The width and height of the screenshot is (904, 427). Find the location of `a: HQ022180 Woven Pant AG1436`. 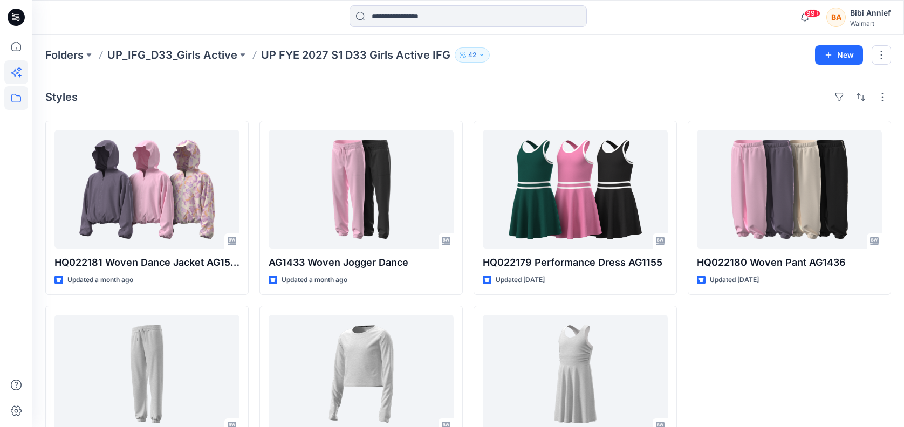

a: HQ022180 Woven Pant AG1436 is located at coordinates (789, 189).